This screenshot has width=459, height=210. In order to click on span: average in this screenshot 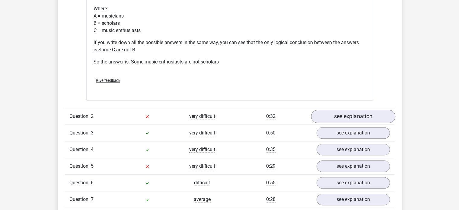, I will do `click(202, 199)`.